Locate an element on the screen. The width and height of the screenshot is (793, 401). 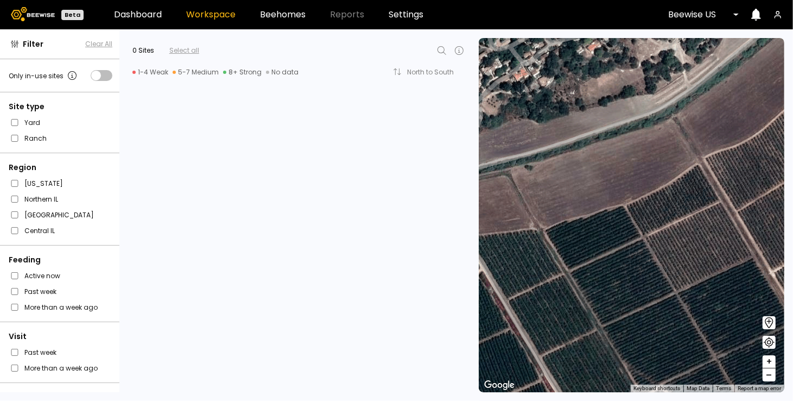
img: Google is located at coordinates (499, 385).